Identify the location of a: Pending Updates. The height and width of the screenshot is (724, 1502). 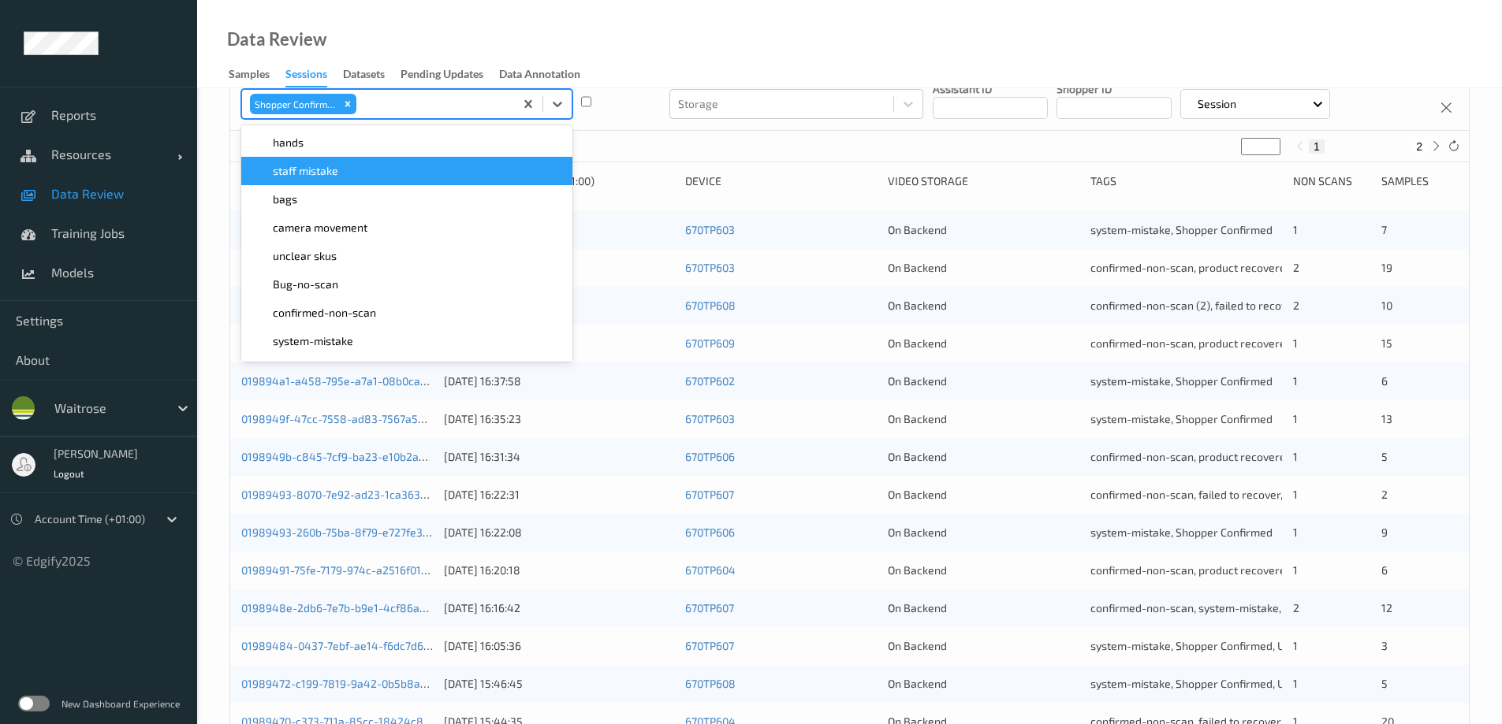
(449, 75).